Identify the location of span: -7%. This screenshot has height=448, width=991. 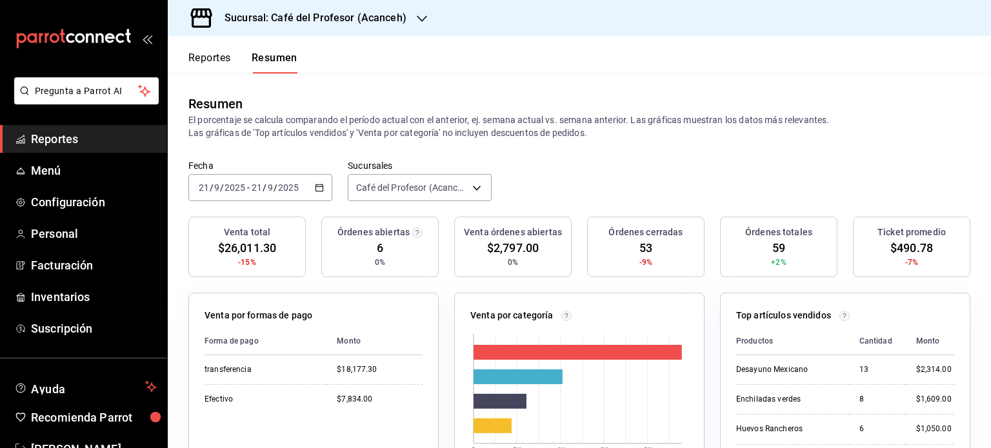
(912, 263).